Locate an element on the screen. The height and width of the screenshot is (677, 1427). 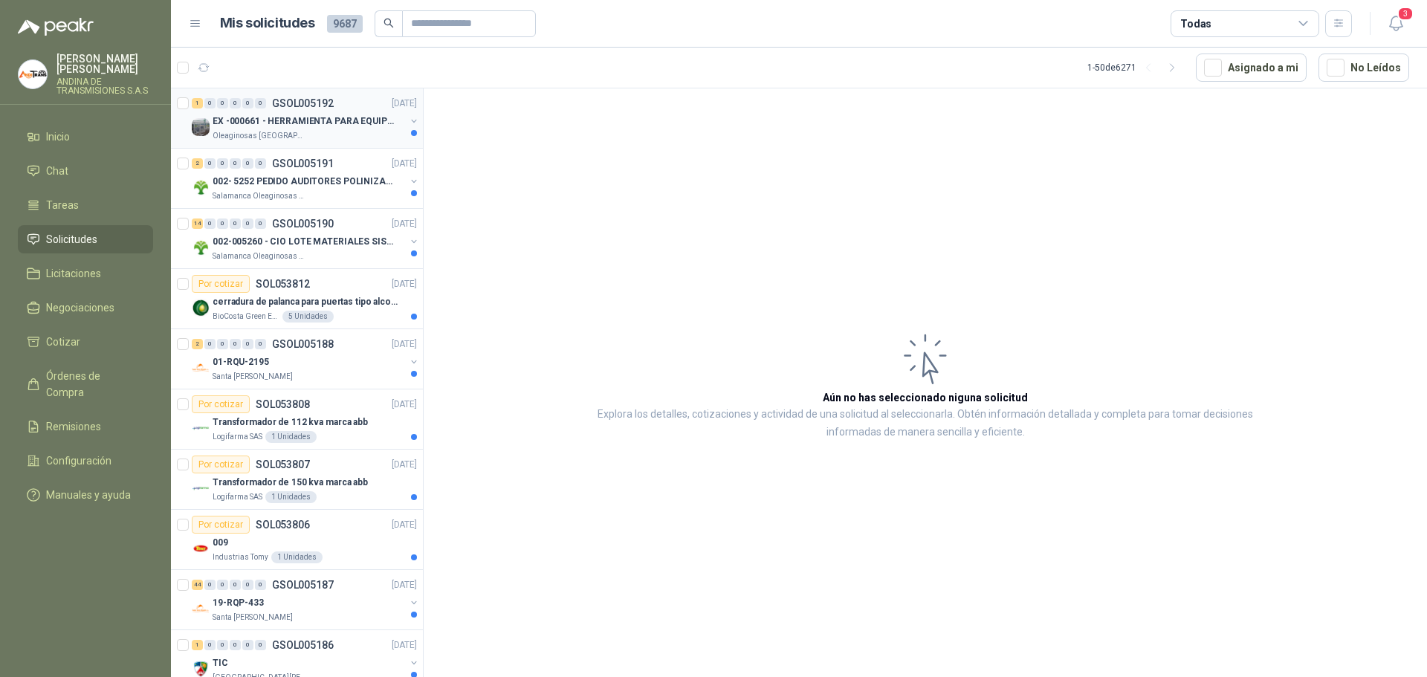
p: Explora los detalles, cotizaciones y actividad de una solicitud al seleccionarla. Obtén informaci... is located at coordinates (925, 424).